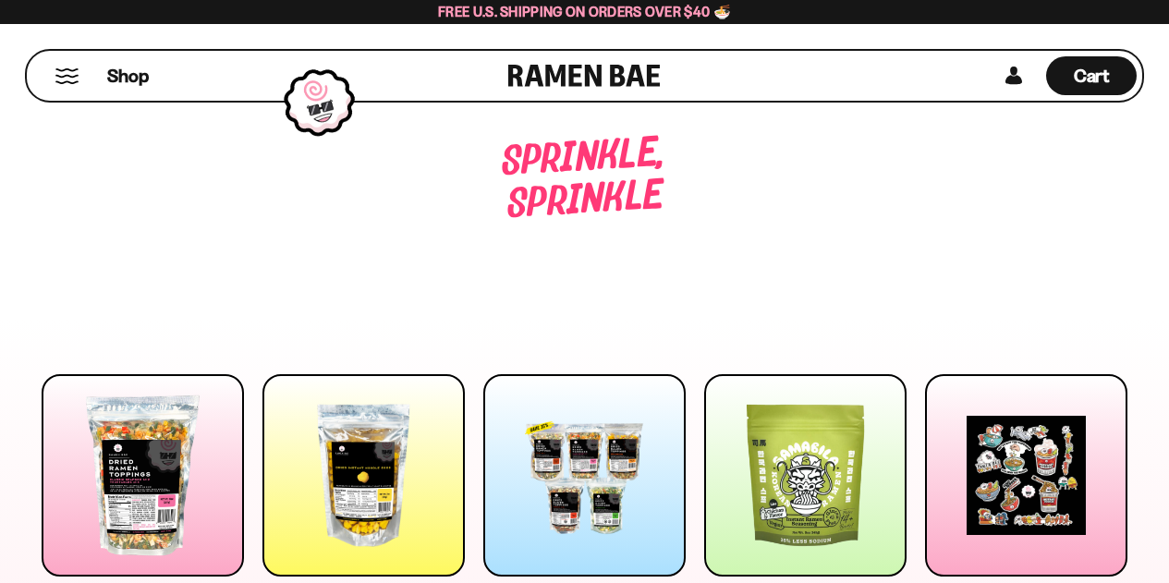 This screenshot has height=583, width=1169. I want to click on span: Shop, so click(128, 76).